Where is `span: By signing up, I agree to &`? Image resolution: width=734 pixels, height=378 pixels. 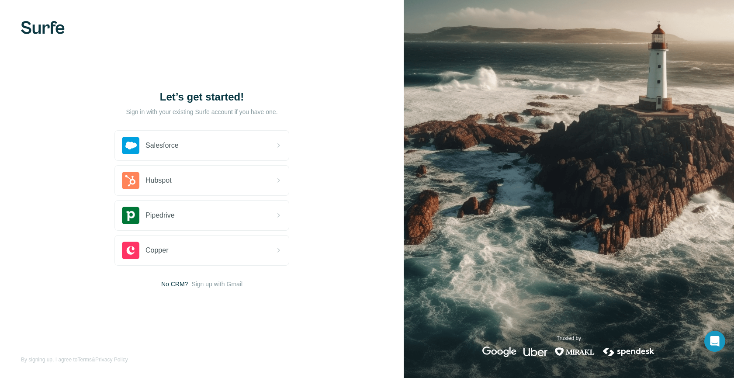
span: By signing up, I agree to & is located at coordinates (74, 359).